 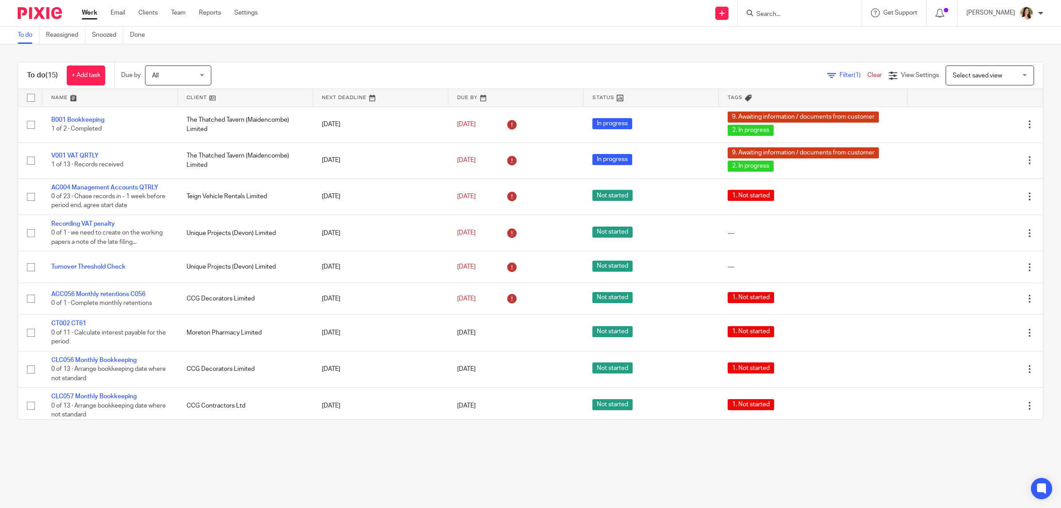 I want to click on p: Due by, so click(x=131, y=75).